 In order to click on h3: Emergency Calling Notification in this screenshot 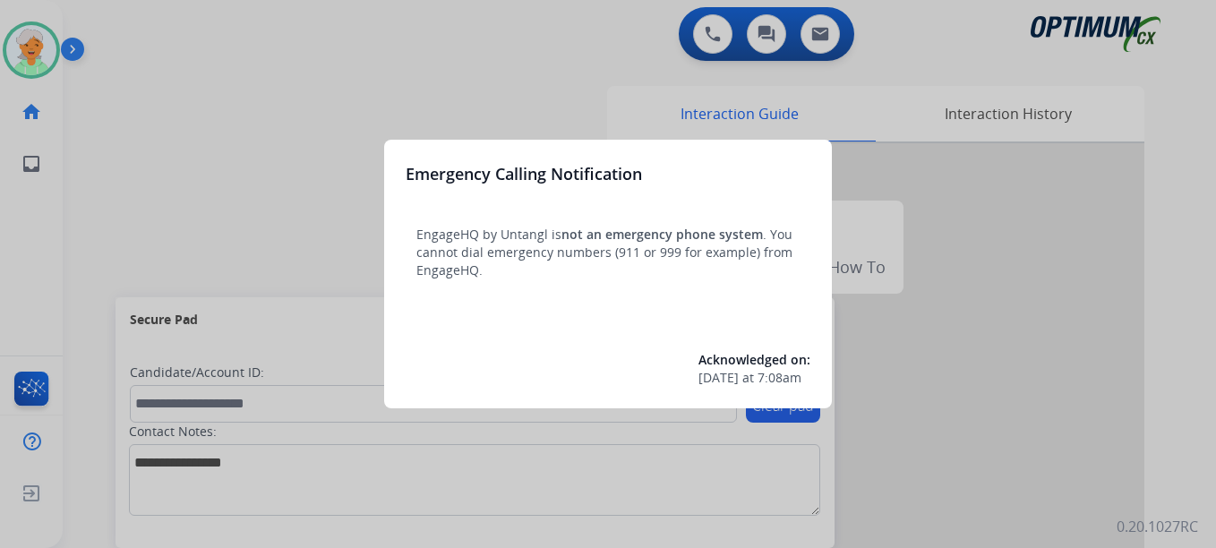, I will do `click(524, 174)`.